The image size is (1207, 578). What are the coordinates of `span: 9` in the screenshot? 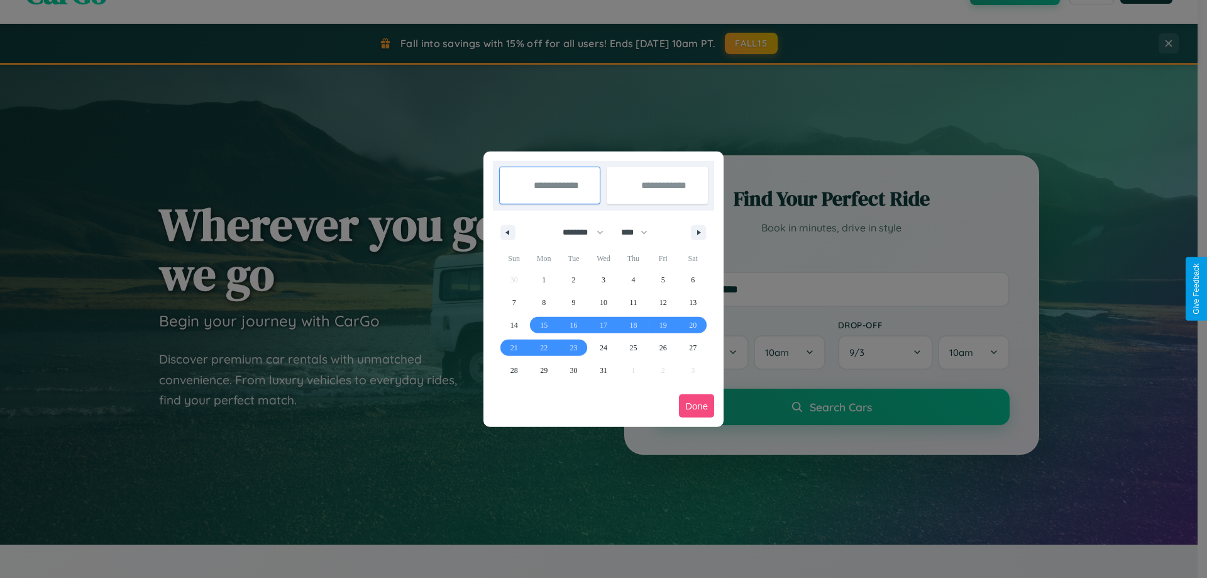 It's located at (574, 302).